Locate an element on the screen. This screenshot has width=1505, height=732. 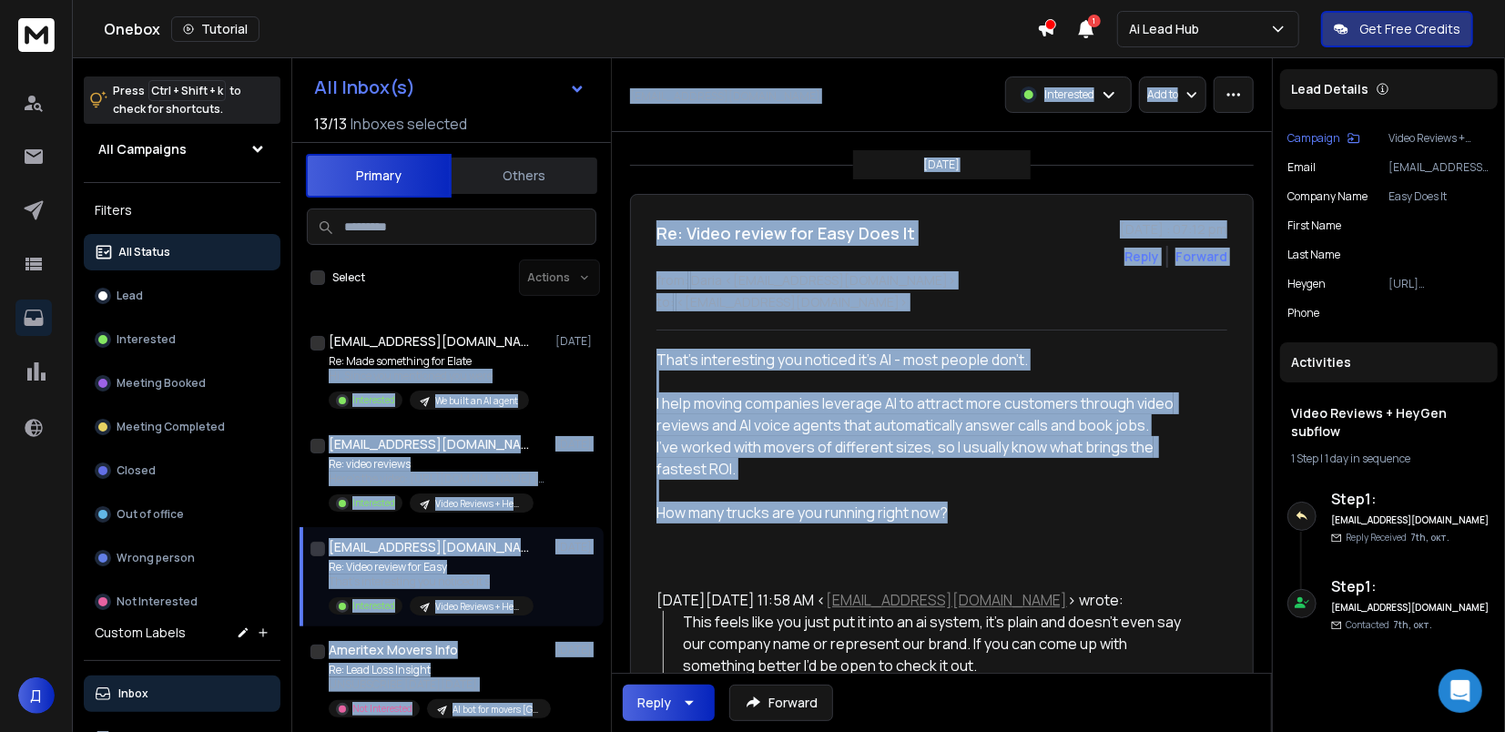
div: How many trucks are you running right now? is located at coordinates (922, 513).